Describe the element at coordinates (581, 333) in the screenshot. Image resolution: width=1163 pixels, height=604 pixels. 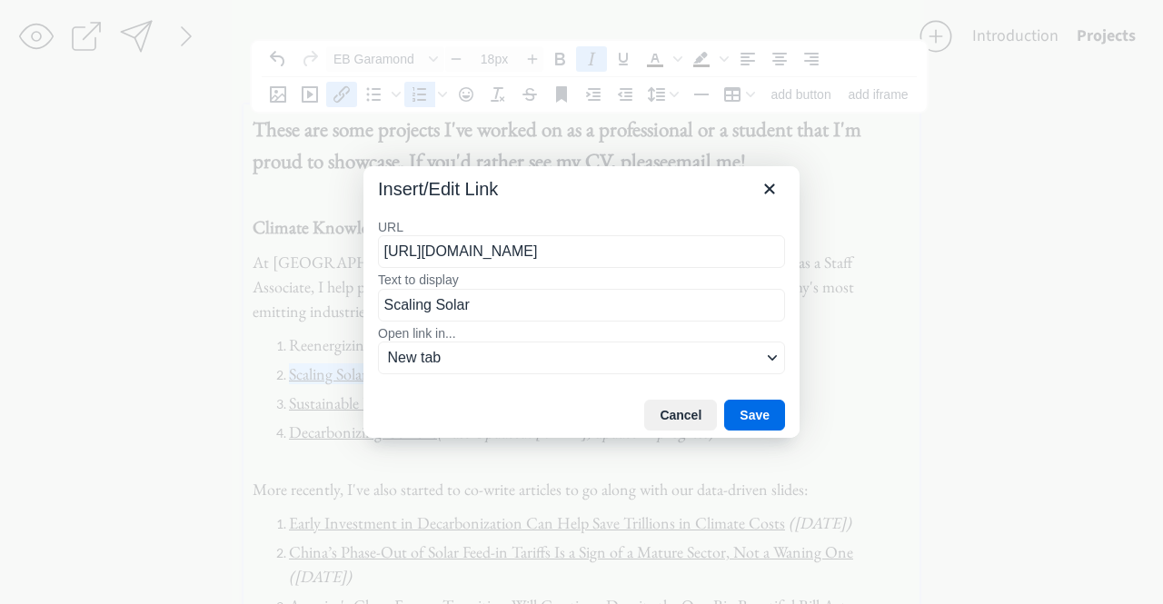
I see `label: Open link in...` at that location.